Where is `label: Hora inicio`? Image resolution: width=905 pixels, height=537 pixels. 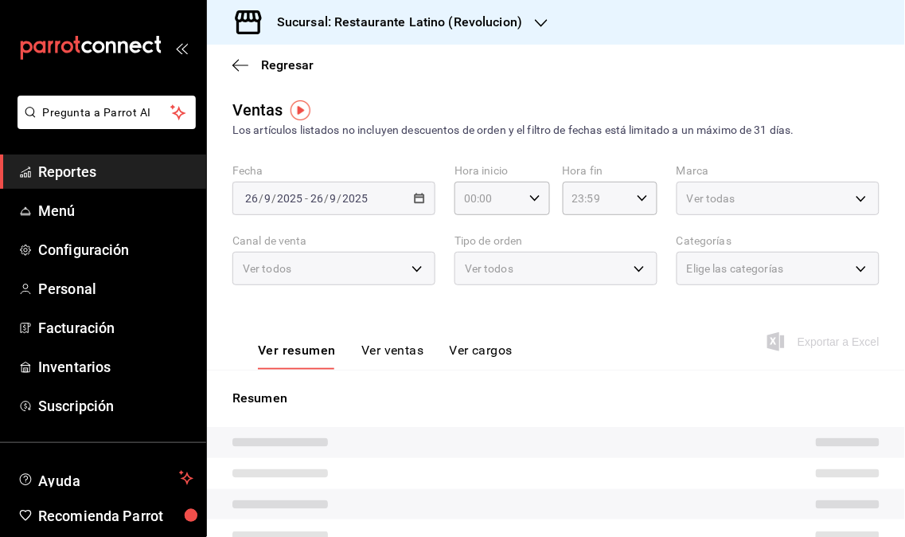 label: Hora inicio is located at coordinates (502, 171).